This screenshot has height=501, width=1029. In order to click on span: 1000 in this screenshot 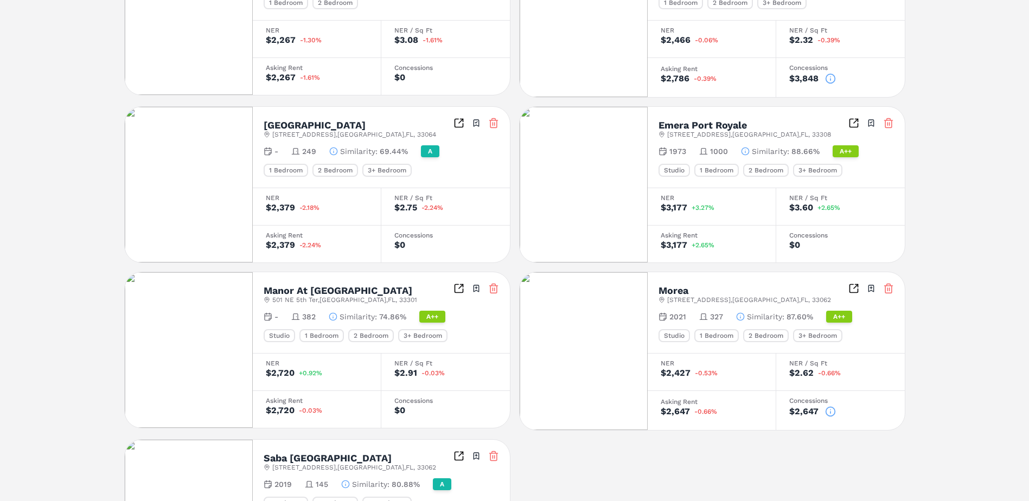, I will do `click(719, 151)`.